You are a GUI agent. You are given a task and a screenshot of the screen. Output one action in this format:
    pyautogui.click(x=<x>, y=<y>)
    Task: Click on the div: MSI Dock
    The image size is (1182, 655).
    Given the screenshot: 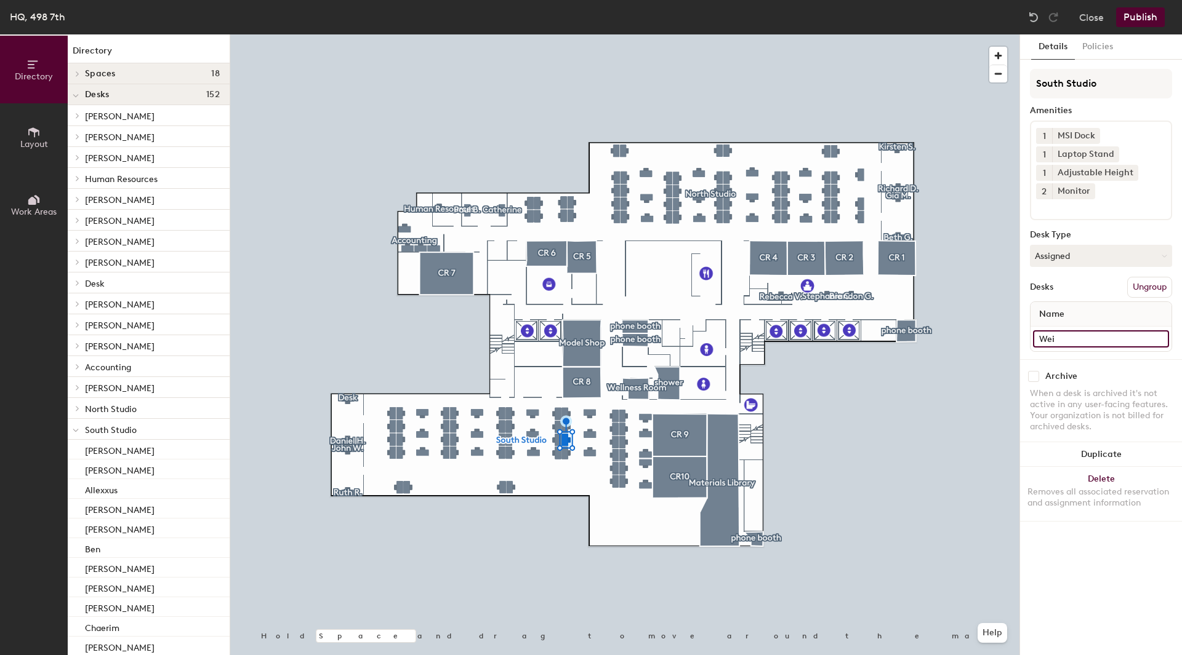 What is the action you would take?
    pyautogui.click(x=1076, y=136)
    